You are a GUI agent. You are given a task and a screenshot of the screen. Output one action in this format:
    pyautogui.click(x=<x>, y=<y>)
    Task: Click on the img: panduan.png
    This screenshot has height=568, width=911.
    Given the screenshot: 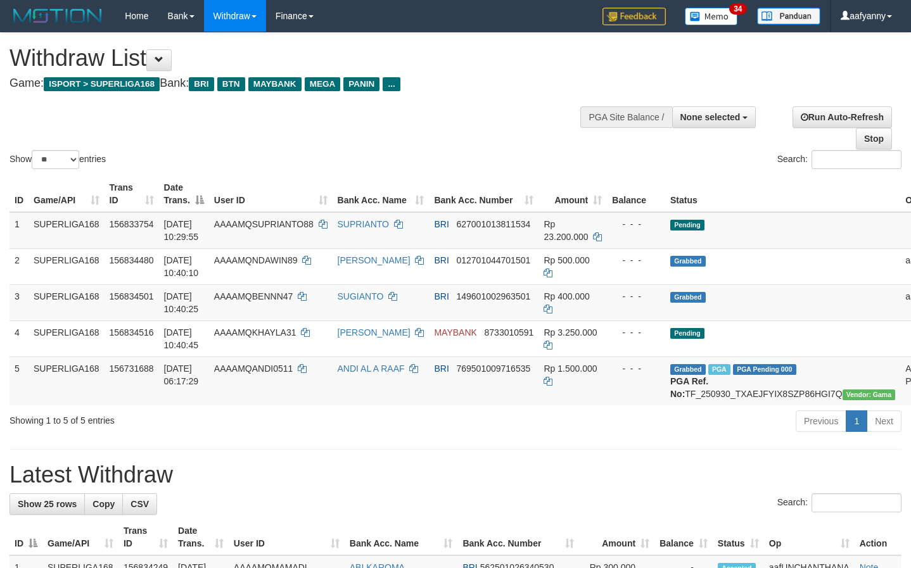 What is the action you would take?
    pyautogui.click(x=789, y=16)
    